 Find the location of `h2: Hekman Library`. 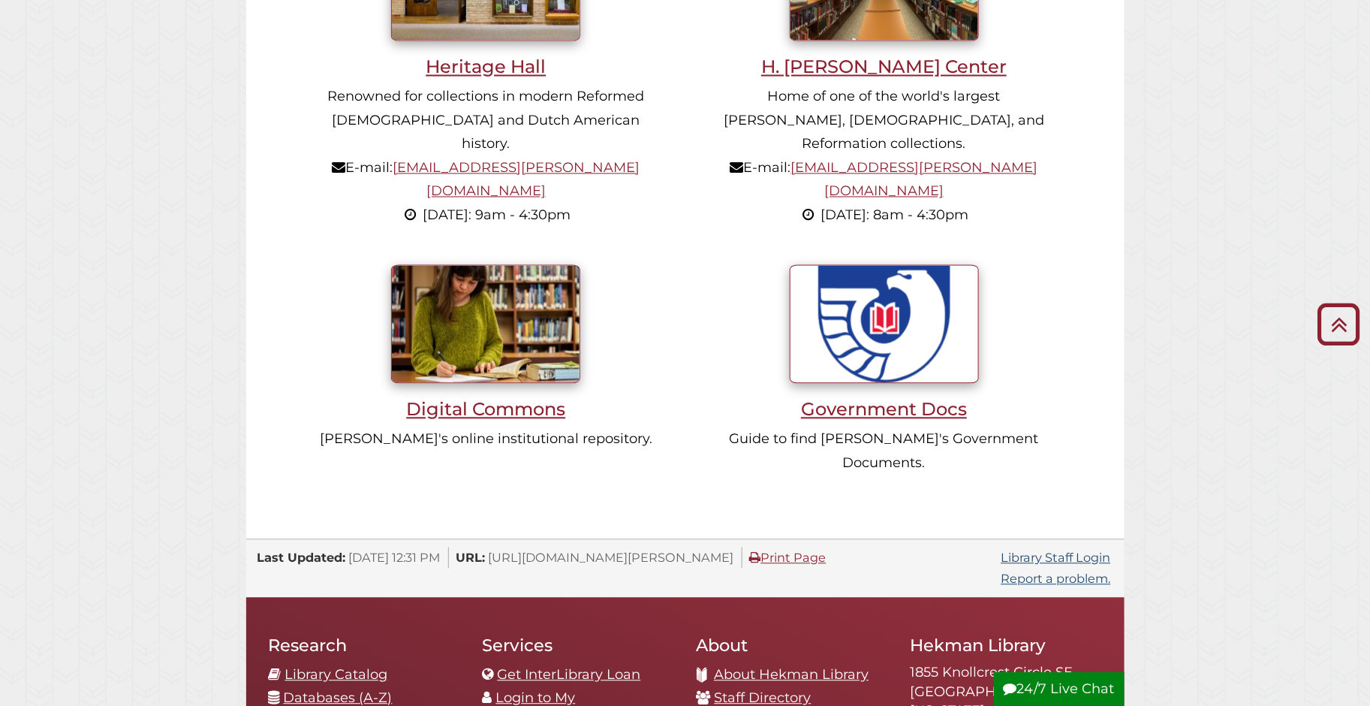

h2: Hekman Library is located at coordinates (1006, 646).